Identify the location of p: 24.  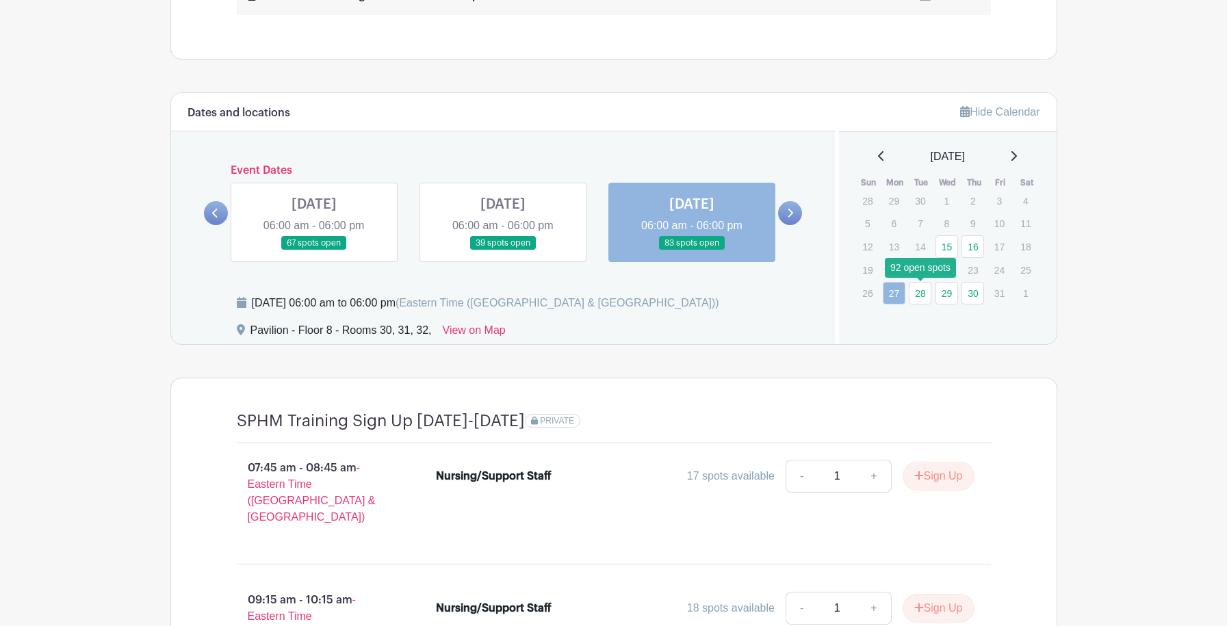
(999, 270).